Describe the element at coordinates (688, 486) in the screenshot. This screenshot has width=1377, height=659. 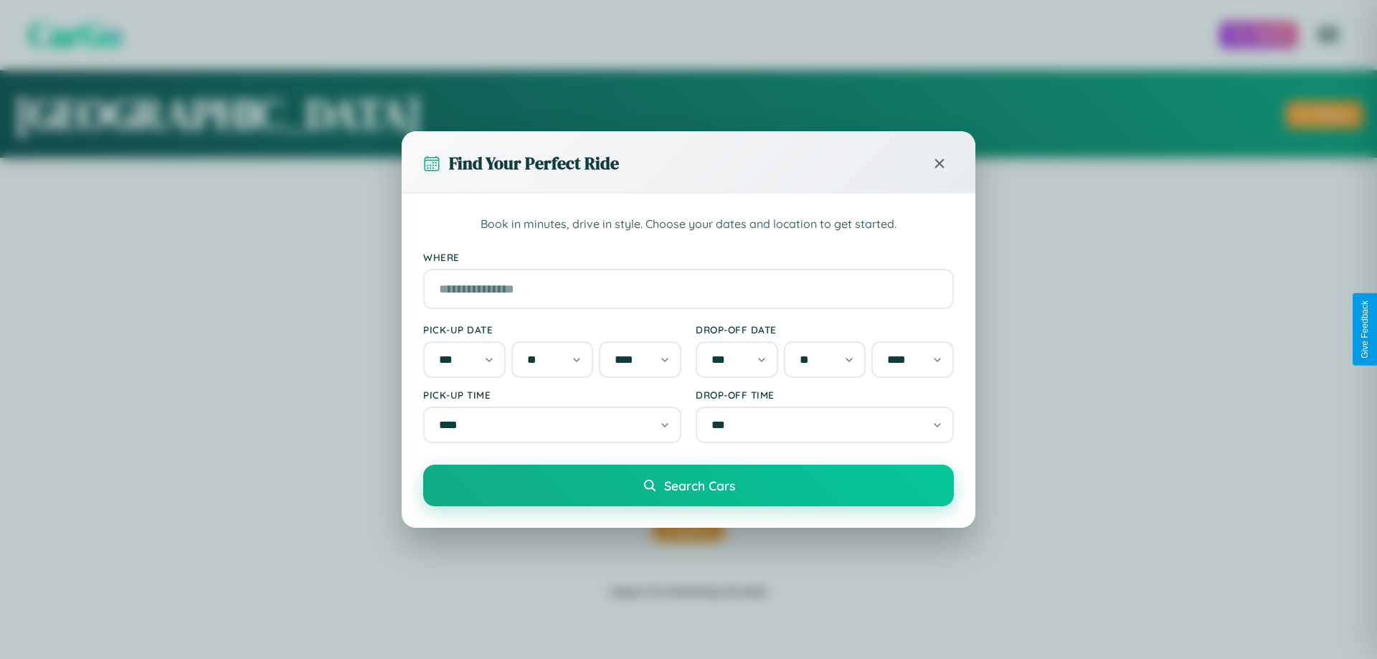
I see `button: Search Cars` at that location.